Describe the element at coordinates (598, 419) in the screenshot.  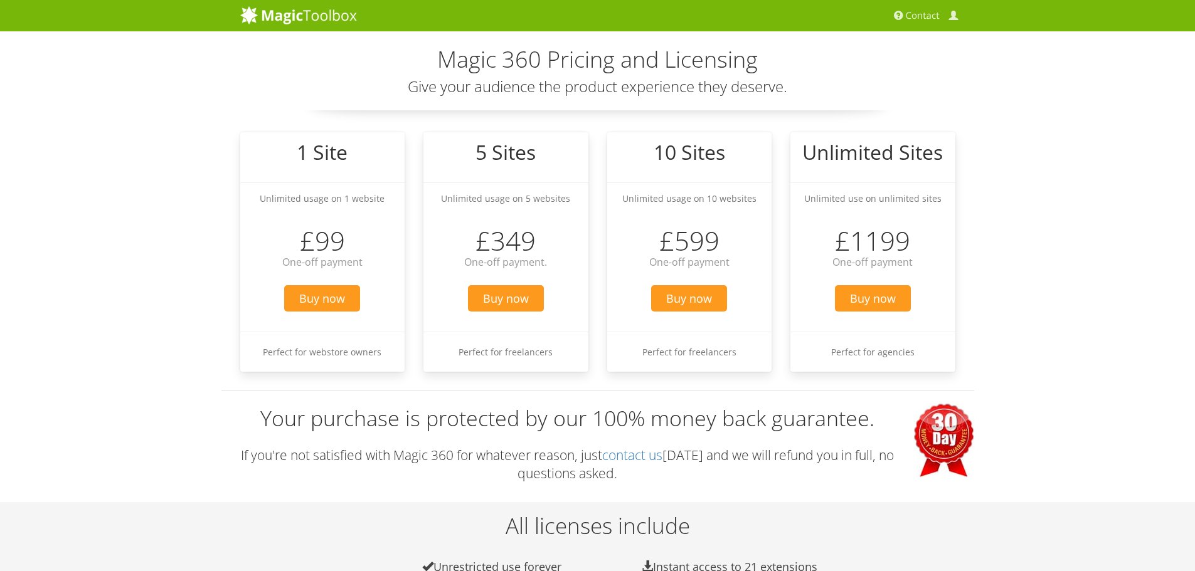
I see `h3: Your purchase is protected by our 100% money back guarantee.` at that location.